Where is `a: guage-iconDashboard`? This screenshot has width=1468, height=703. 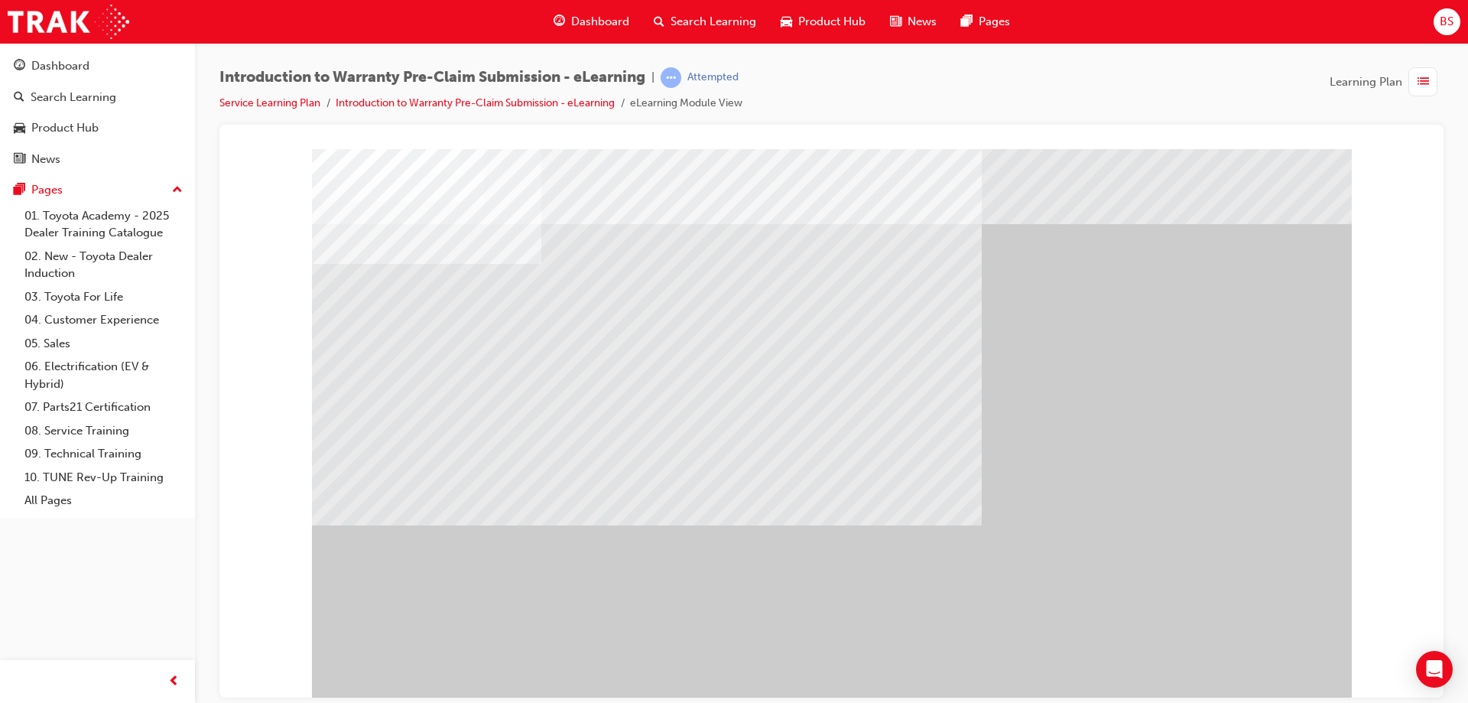
a: guage-iconDashboard is located at coordinates (591, 21).